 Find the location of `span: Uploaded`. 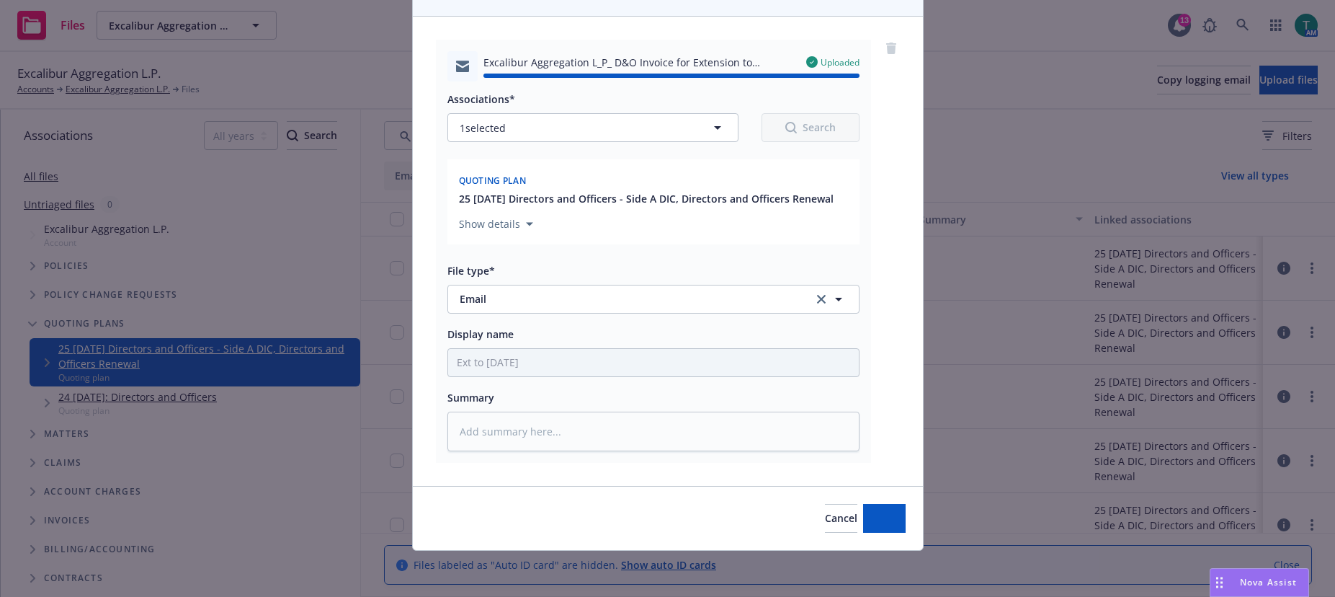

span: Uploaded is located at coordinates (840, 62).